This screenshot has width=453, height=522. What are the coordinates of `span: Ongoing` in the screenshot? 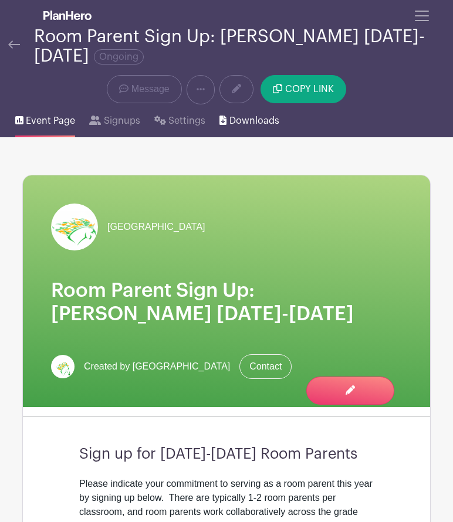 It's located at (119, 57).